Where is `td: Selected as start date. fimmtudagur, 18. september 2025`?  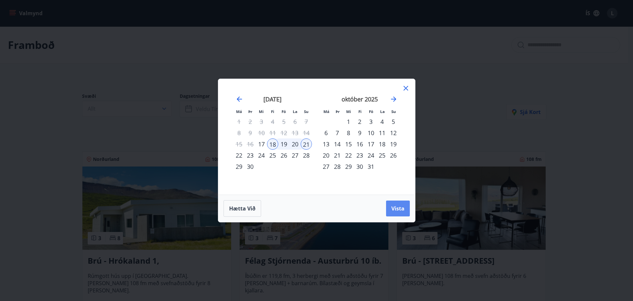
td: Selected as start date. fimmtudagur, 18. september 2025 is located at coordinates (273, 144).